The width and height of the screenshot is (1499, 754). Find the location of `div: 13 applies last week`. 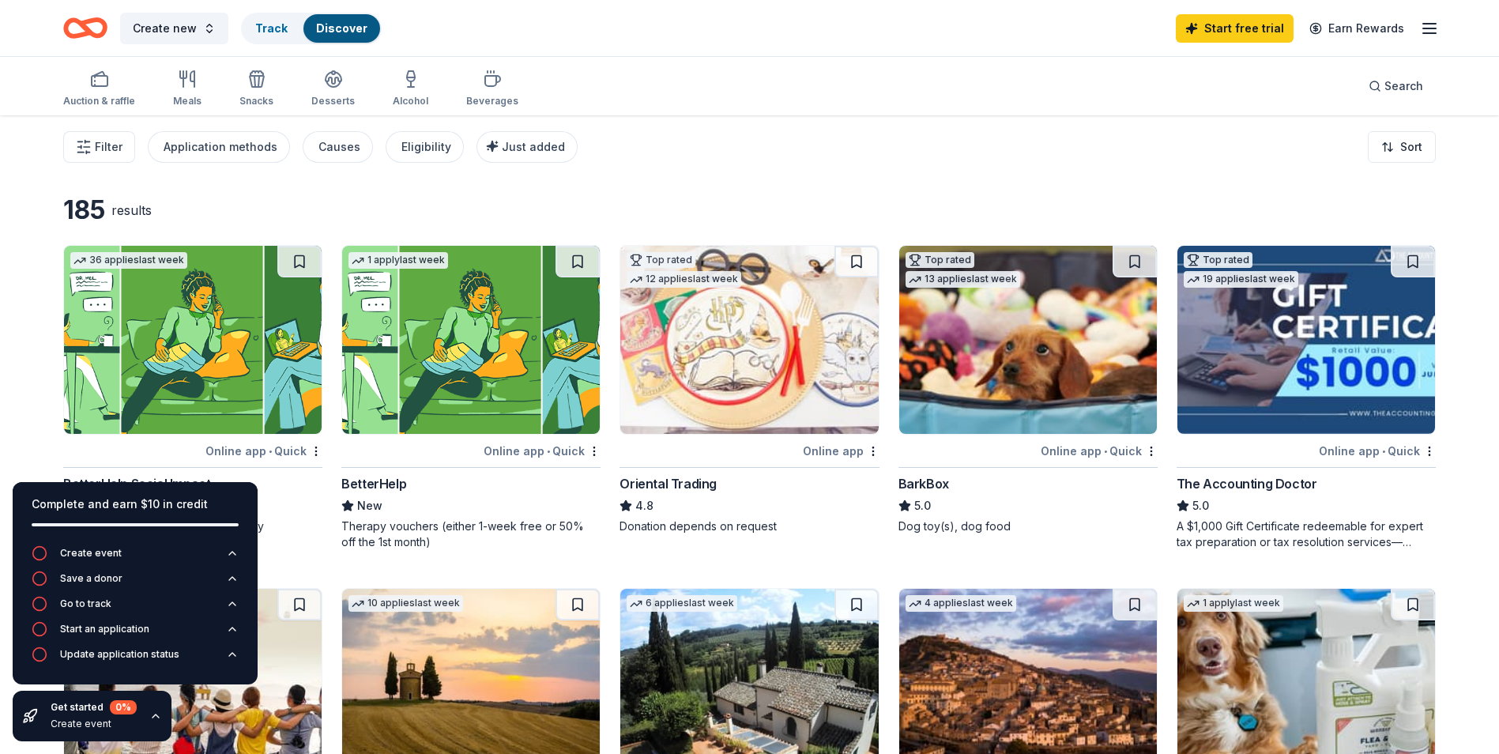

div: 13 applies last week is located at coordinates (963, 279).